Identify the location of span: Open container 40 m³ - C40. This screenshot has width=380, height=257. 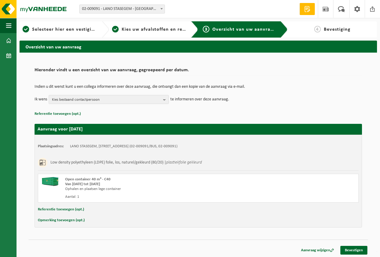
(88, 179).